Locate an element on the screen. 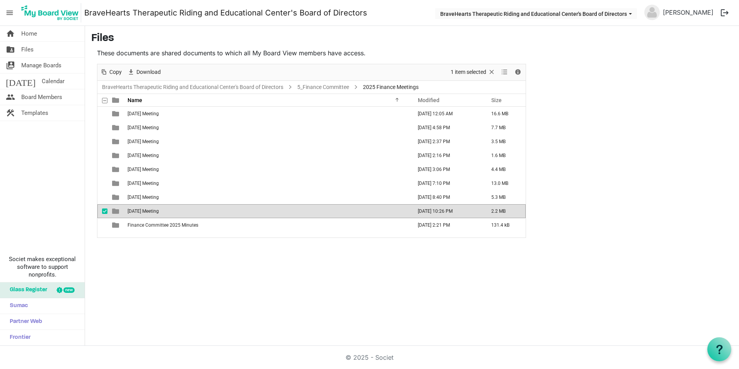  span: Home is located at coordinates (29, 34).